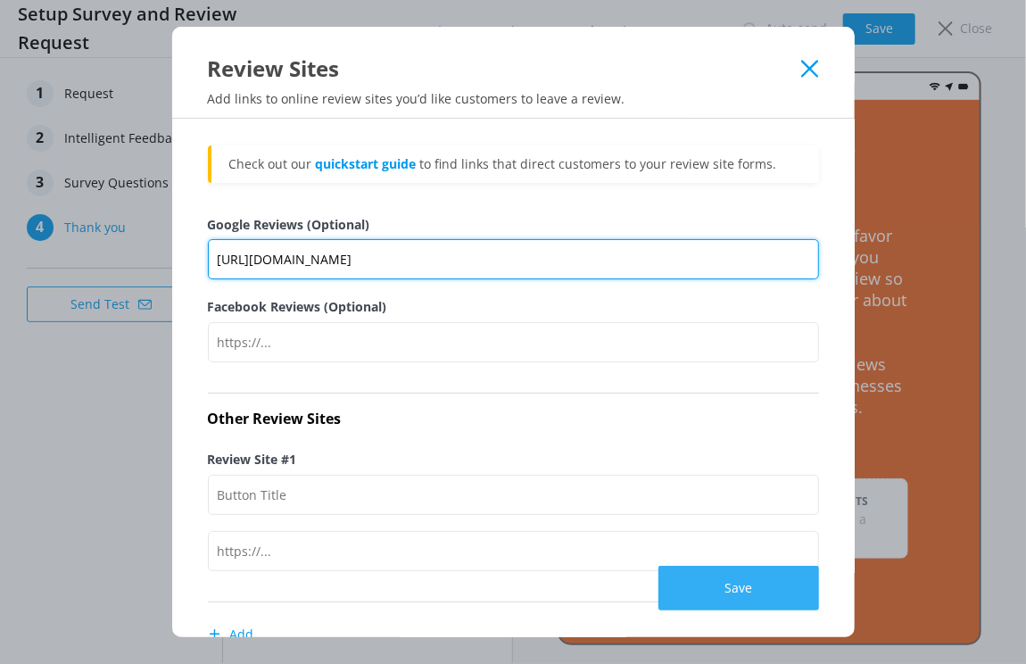 This screenshot has height=664, width=1026. Describe the element at coordinates (513, 494) in the screenshot. I see `input: Button Title` at that location.